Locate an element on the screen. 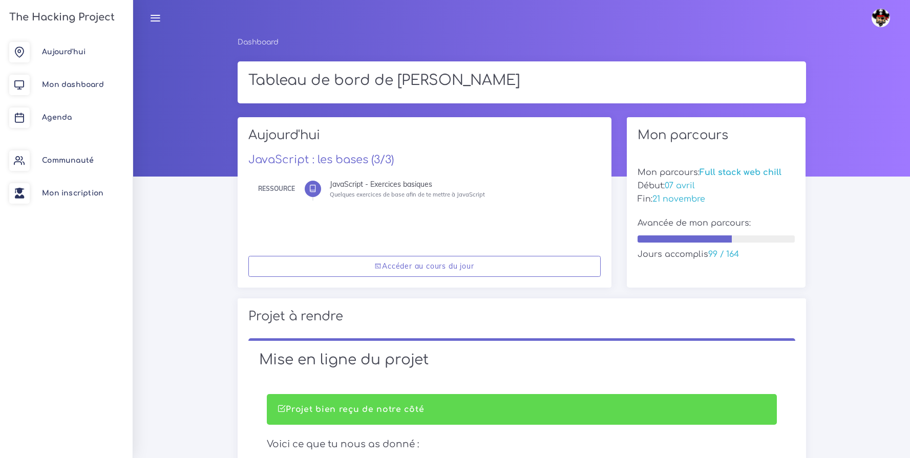 Image resolution: width=910 pixels, height=458 pixels. h4: Voici ce que tu nous as donné : is located at coordinates (522, 445).